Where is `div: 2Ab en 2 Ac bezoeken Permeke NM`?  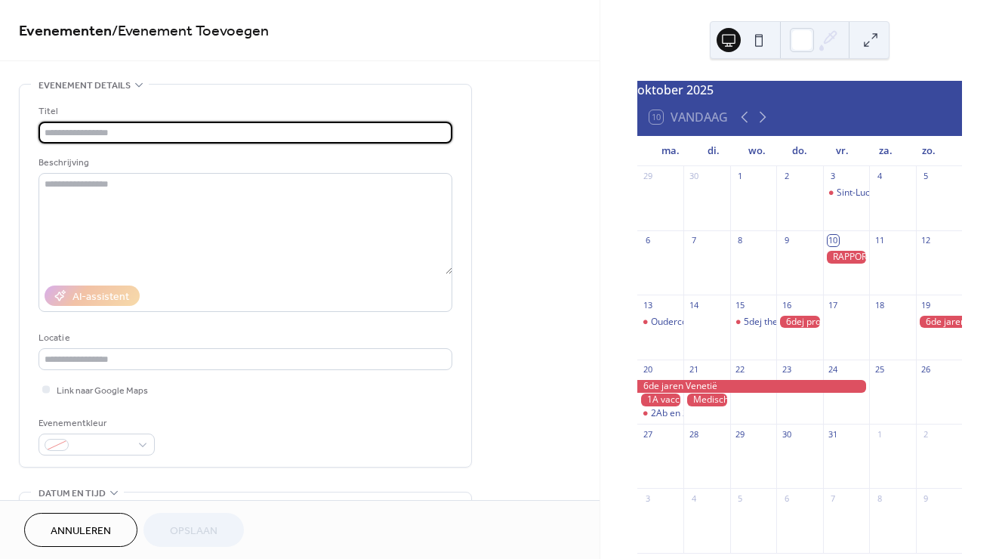 div: 2Ab en 2 Ac bezoeken Permeke NM is located at coordinates (660, 413).